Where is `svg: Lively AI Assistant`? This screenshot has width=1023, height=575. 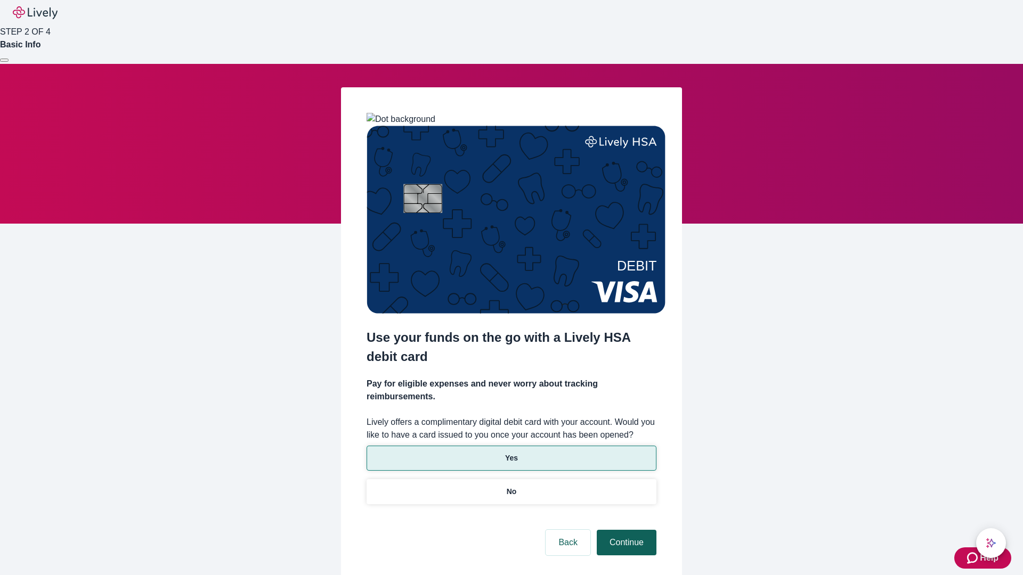 svg: Lively AI Assistant is located at coordinates (991, 543).